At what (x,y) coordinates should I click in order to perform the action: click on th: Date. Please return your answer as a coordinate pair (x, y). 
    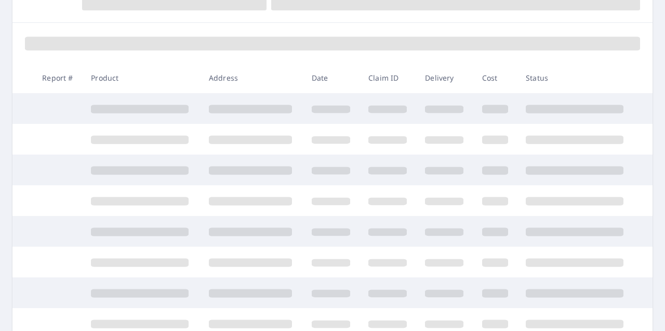
    Looking at the image, I should click on (332, 77).